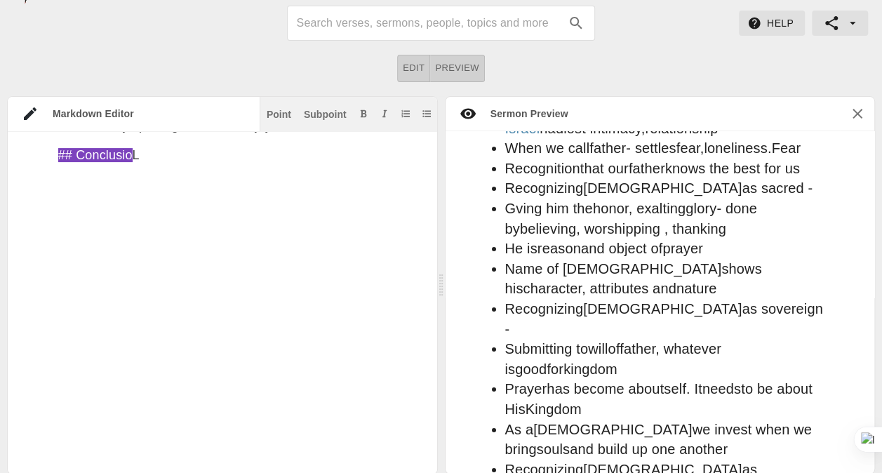 The image size is (882, 473). I want to click on span: self, so click(675, 389).